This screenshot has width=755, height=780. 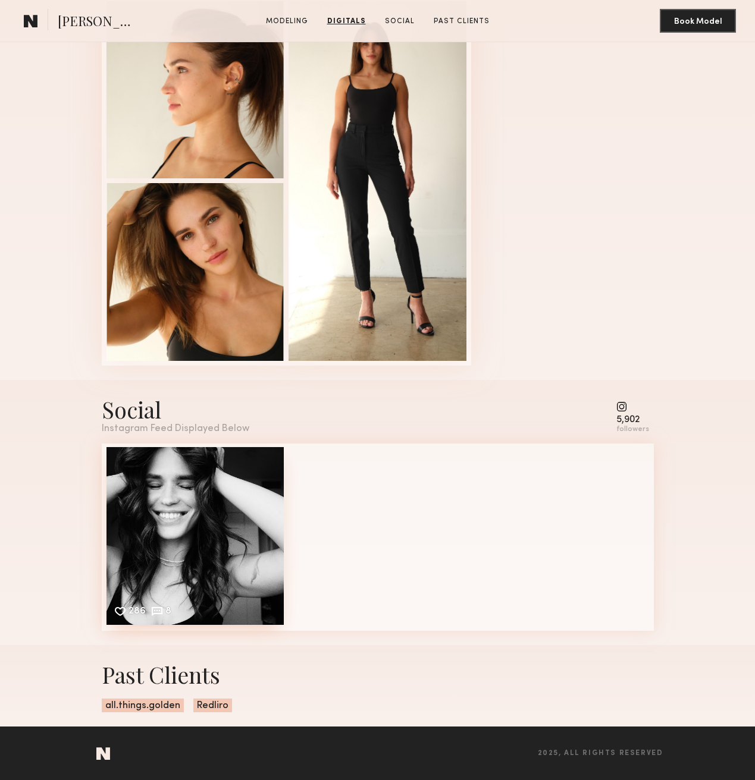 I want to click on span: Redliro, so click(x=212, y=706).